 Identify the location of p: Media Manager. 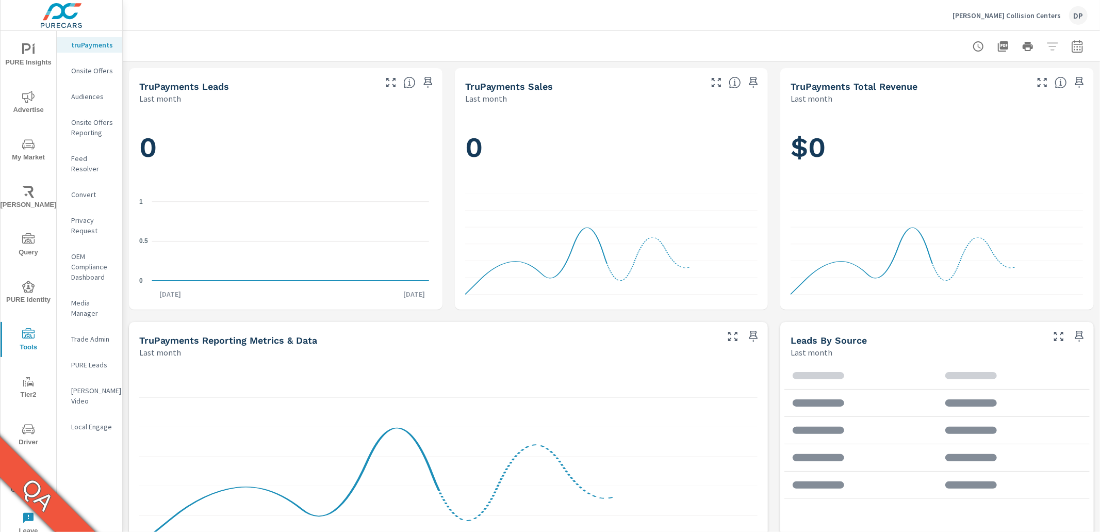
(92, 308).